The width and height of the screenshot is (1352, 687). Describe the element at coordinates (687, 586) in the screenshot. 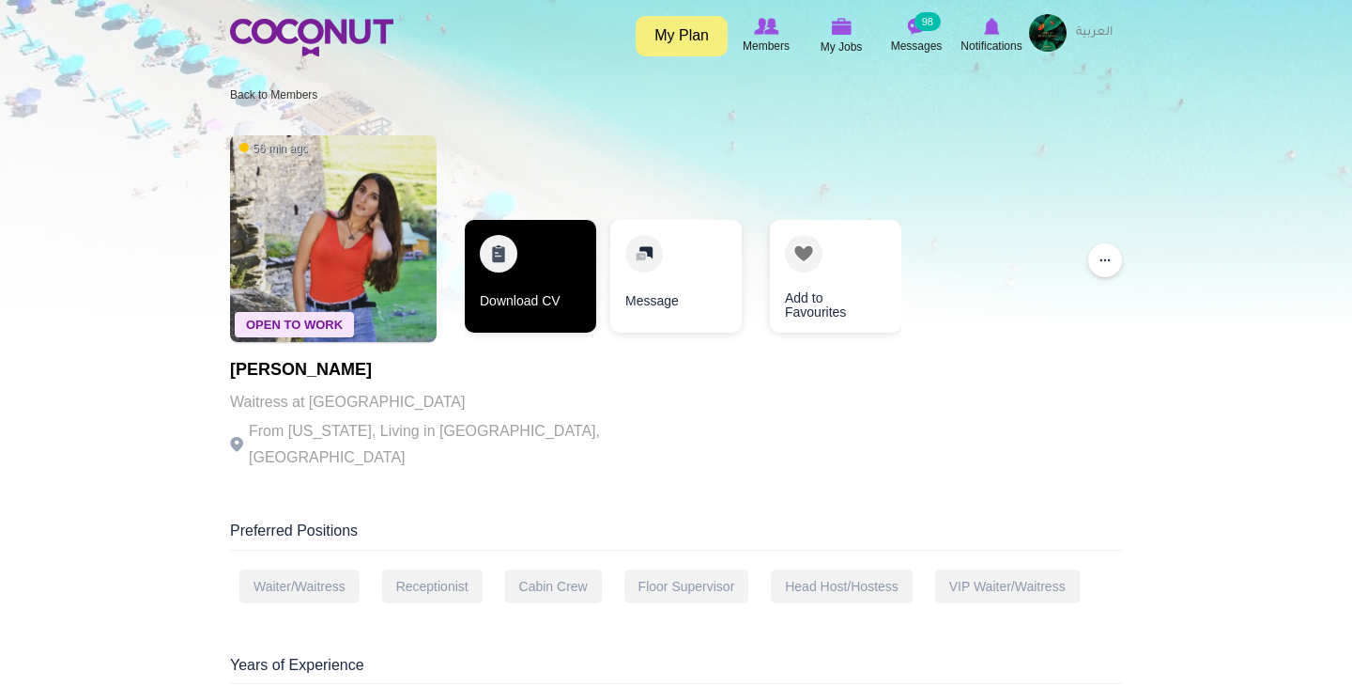

I see `div: Floor Supervisor` at that location.